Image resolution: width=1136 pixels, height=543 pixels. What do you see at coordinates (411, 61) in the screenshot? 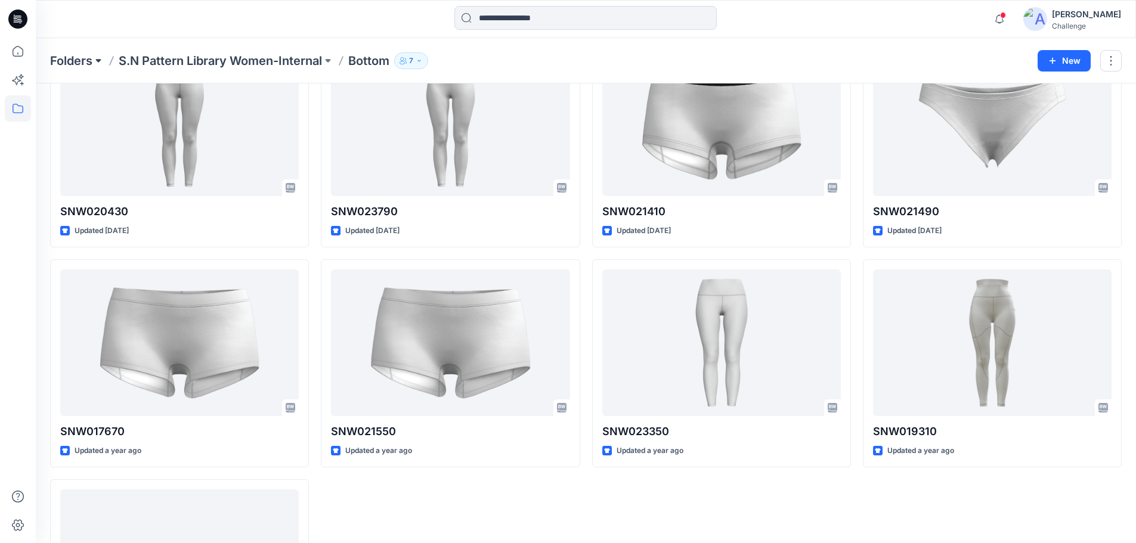
I see `p: 7` at bounding box center [411, 61].